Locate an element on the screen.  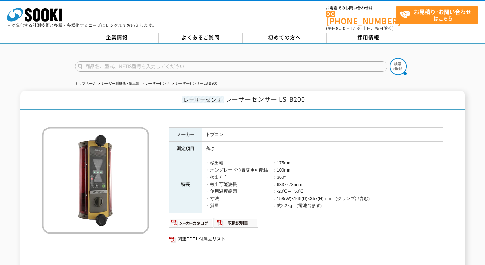
td: ・検出幅 ：175mm ・オングレード位置変更可能幅 ：100mm ・検出方向 ：360° ・検出可能波長 ：633～785nm ・使用温度範囲 ：-20℃～+50℃ ・寸法 ：158(W)×1... is located at coordinates (322, 184).